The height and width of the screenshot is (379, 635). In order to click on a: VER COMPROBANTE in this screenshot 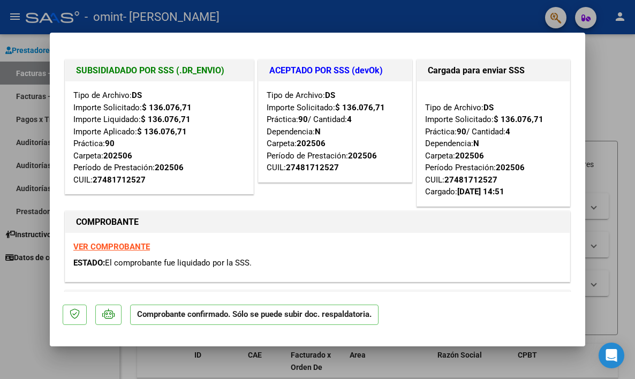, I will do `click(111, 247)`.